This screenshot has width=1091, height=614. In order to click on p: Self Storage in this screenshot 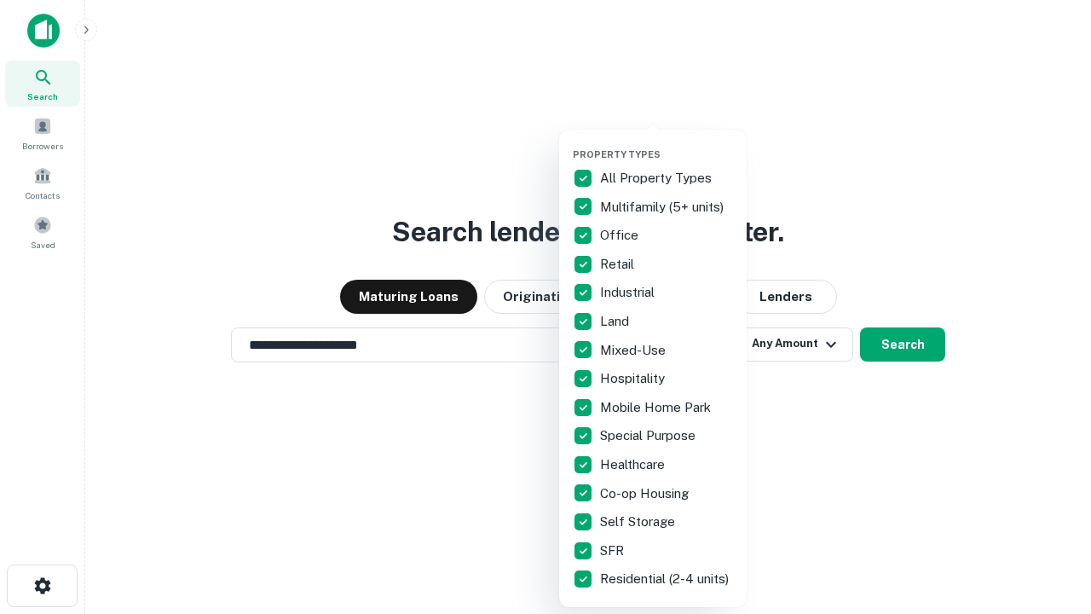, I will do `click(639, 522)`.